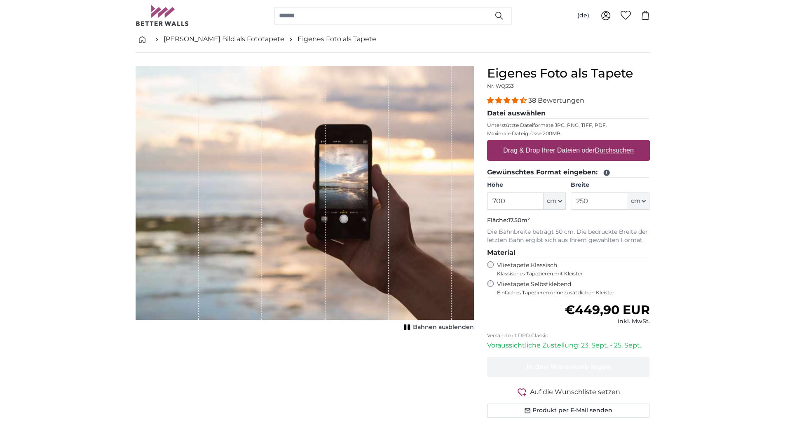 The image size is (785, 439). Describe the element at coordinates (443, 327) in the screenshot. I see `span: Bahnen ausblenden` at that location.